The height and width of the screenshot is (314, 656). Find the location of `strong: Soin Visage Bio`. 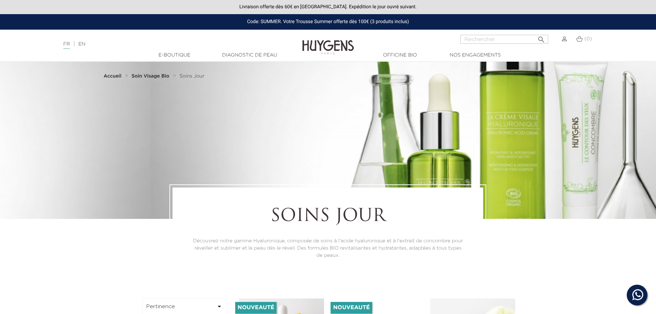

strong: Soin Visage Bio is located at coordinates (151, 76).